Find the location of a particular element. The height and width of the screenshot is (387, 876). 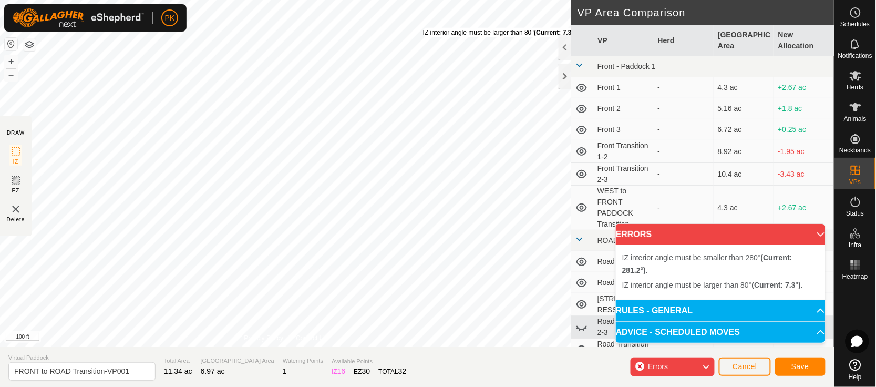

div: IZ interior angle must be larger than 80° . is located at coordinates (500, 33).